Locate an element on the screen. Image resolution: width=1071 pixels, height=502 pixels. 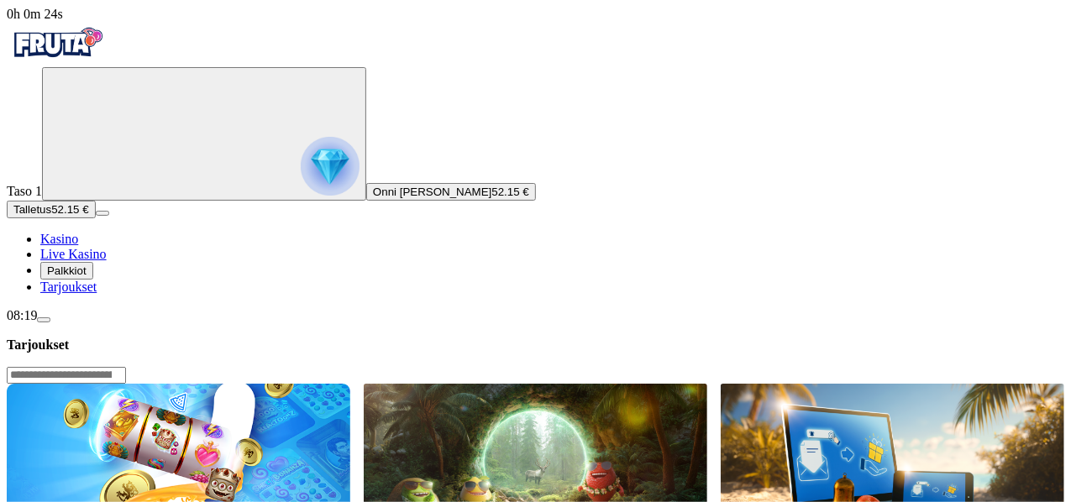
span: Taso 1 is located at coordinates (24, 191).